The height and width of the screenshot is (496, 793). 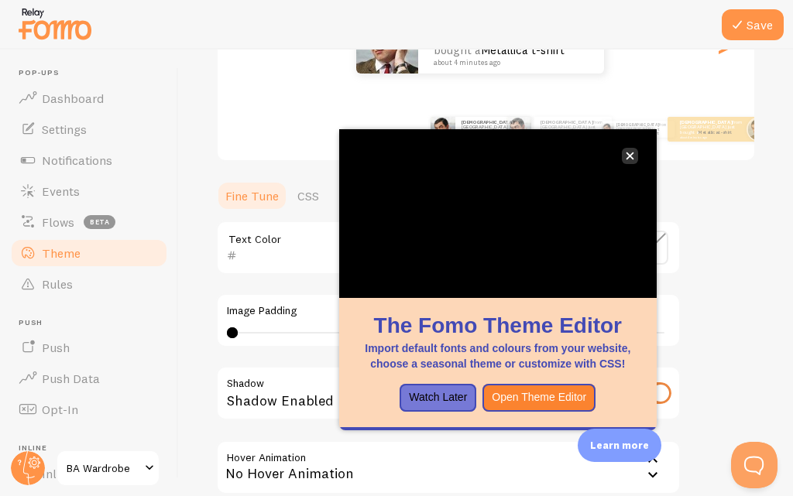 I want to click on a: BA Wardrobe, so click(x=108, y=469).